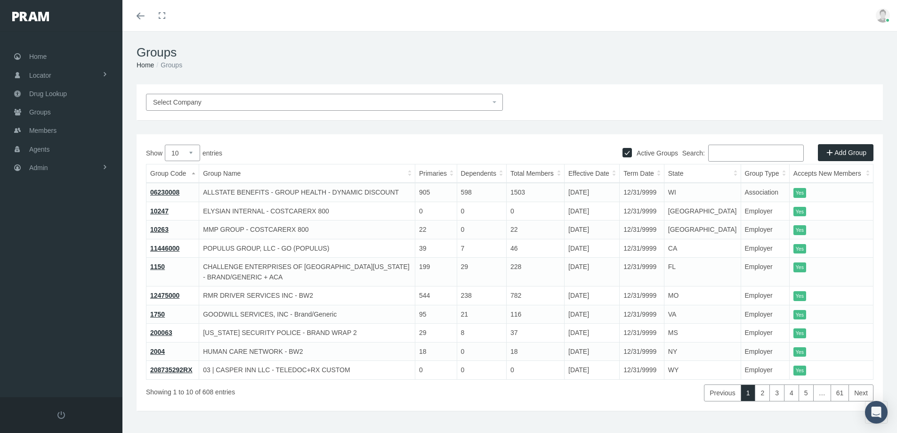  Describe the element at coordinates (481, 314) in the screenshot. I see `td: 21` at that location.